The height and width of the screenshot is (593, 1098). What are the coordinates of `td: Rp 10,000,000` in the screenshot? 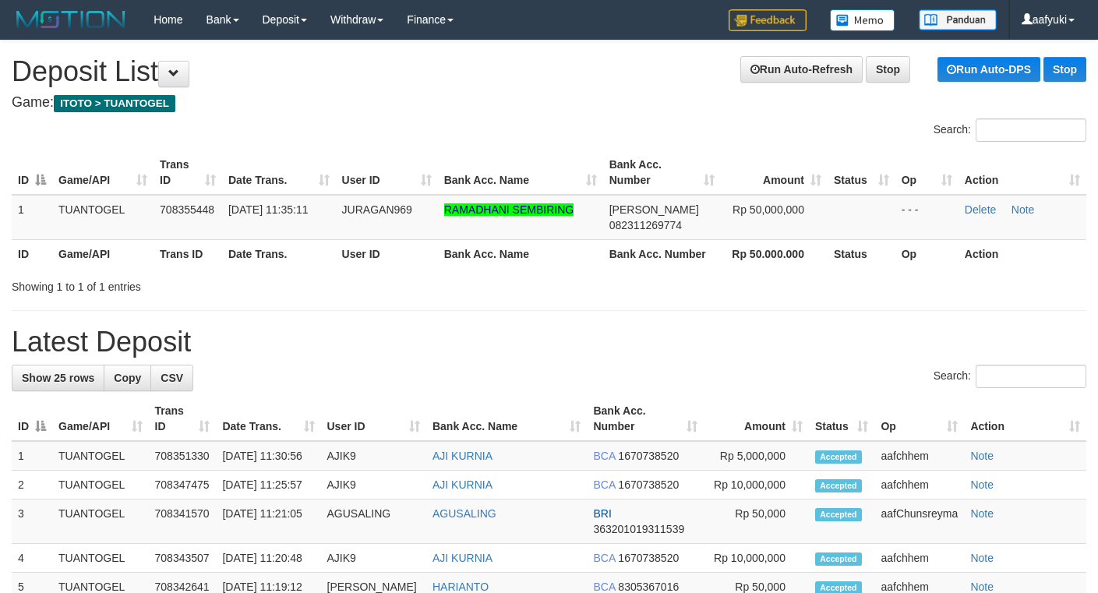 It's located at (756, 485).